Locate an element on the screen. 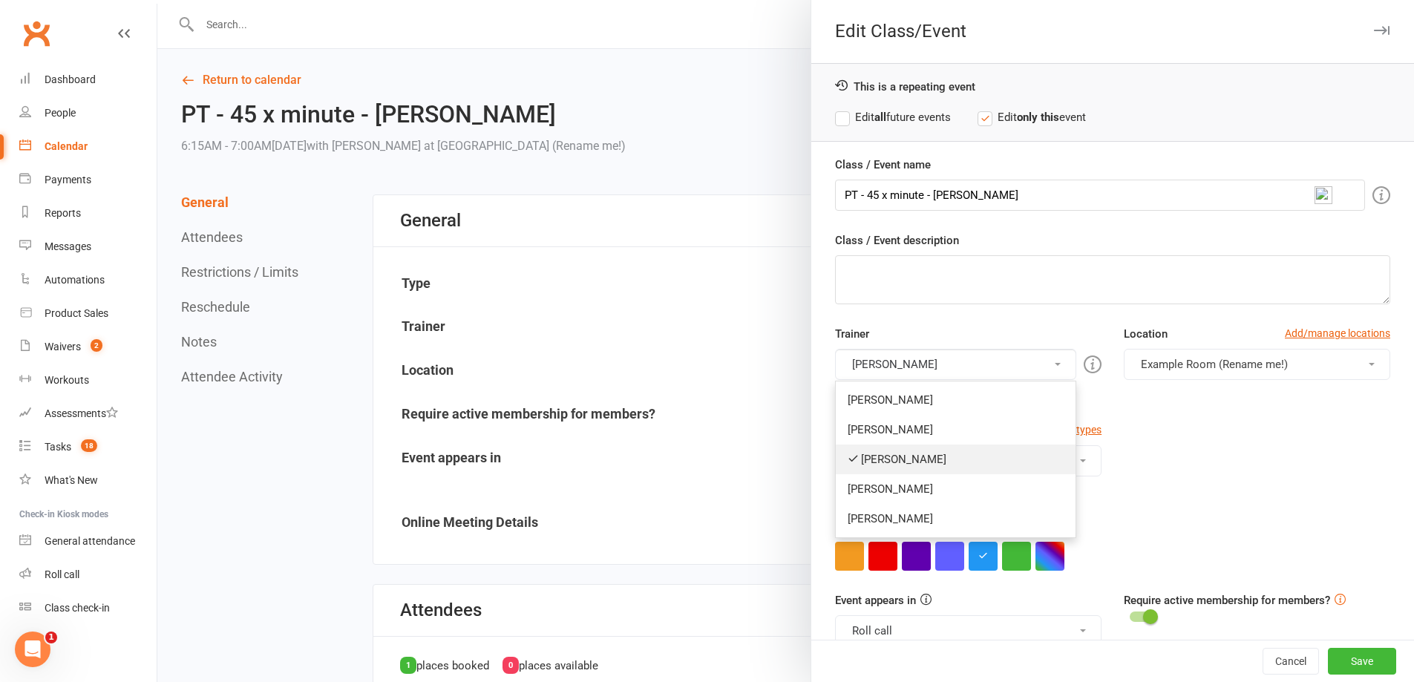 Image resolution: width=1414 pixels, height=682 pixels. a: Calendar is located at coordinates (88, 146).